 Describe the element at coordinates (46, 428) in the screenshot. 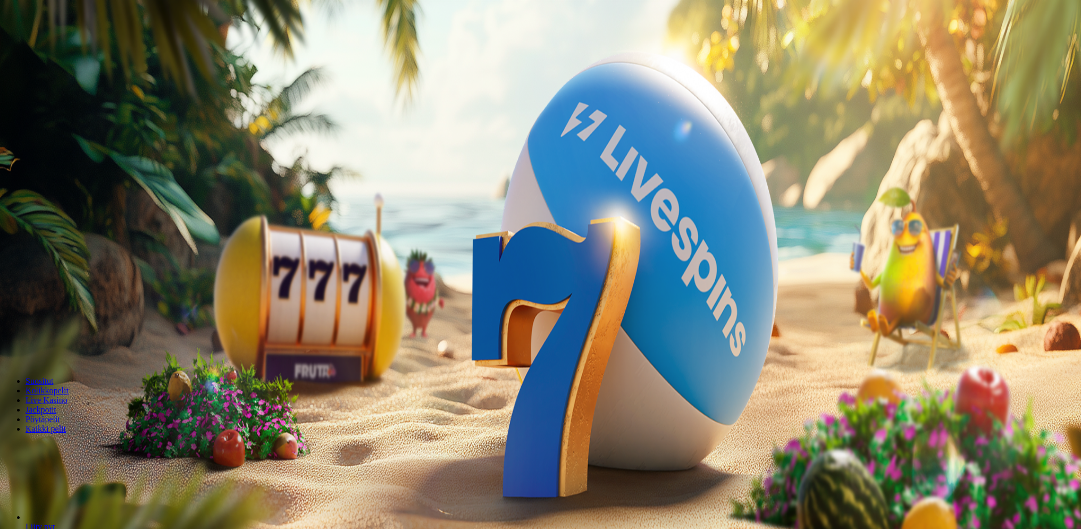

I see `span: Kaikki pelit` at that location.